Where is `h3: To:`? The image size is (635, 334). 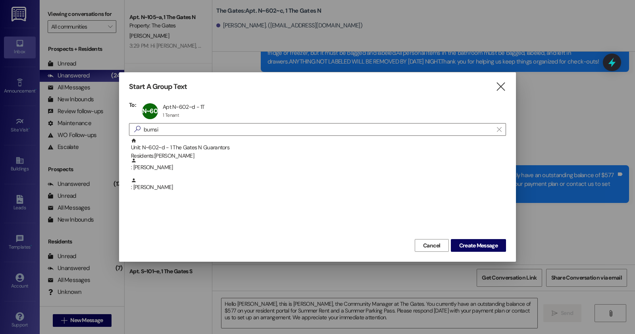
h3: To: is located at coordinates (133, 105).